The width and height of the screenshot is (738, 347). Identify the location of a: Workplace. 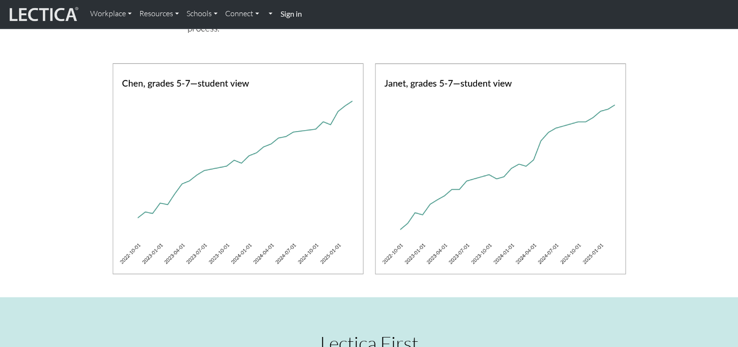
(111, 14).